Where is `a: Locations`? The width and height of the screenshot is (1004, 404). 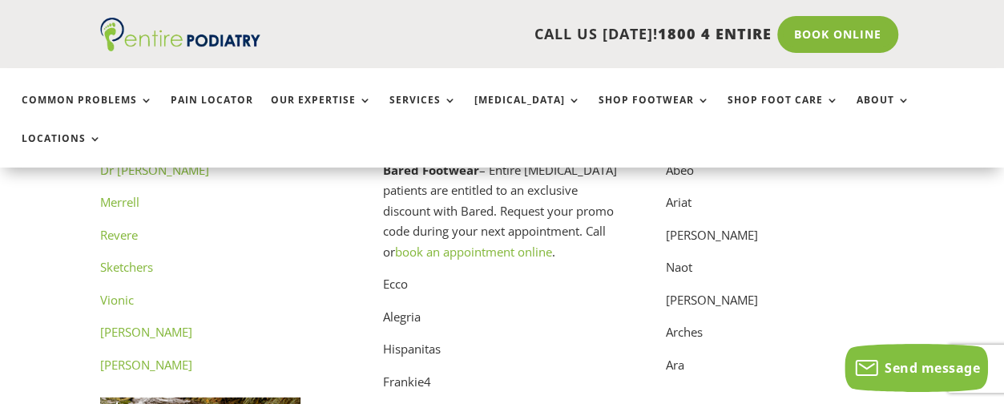 a: Locations is located at coordinates (62, 150).